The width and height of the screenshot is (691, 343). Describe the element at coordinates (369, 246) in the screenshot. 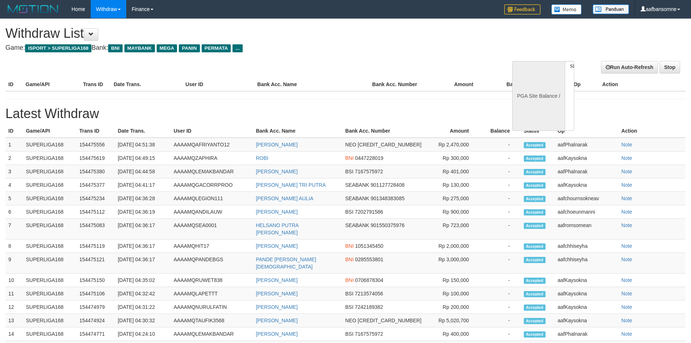

I see `span: 1051345450` at that location.